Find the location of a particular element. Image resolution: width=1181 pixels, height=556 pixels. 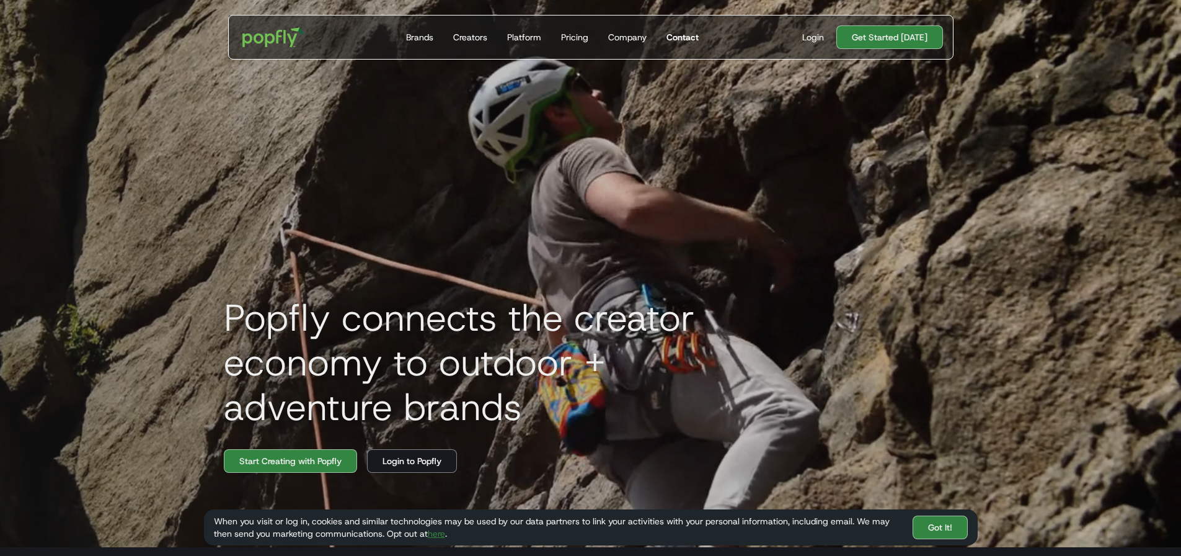

div: Platform is located at coordinates (524, 37).